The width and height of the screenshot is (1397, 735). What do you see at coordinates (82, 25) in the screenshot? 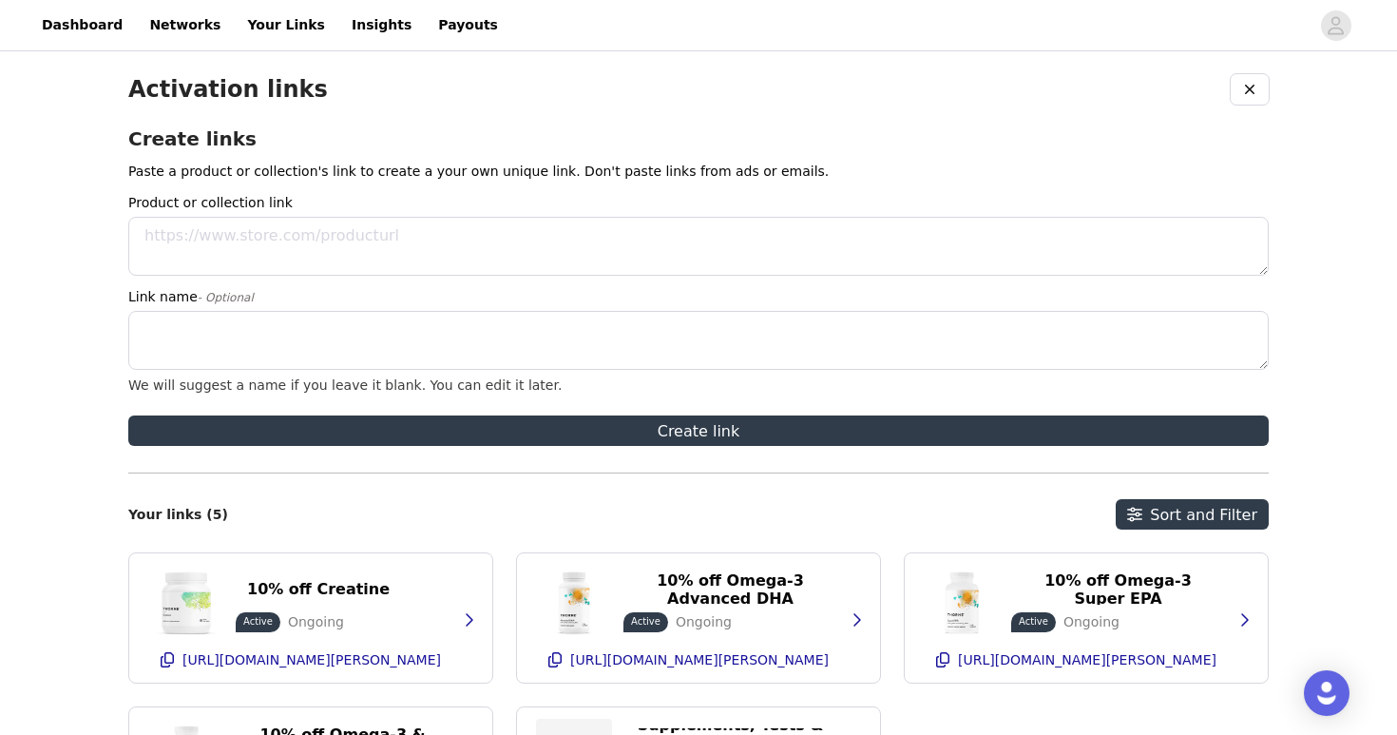
I see `a: Dashboard` at bounding box center [82, 25].